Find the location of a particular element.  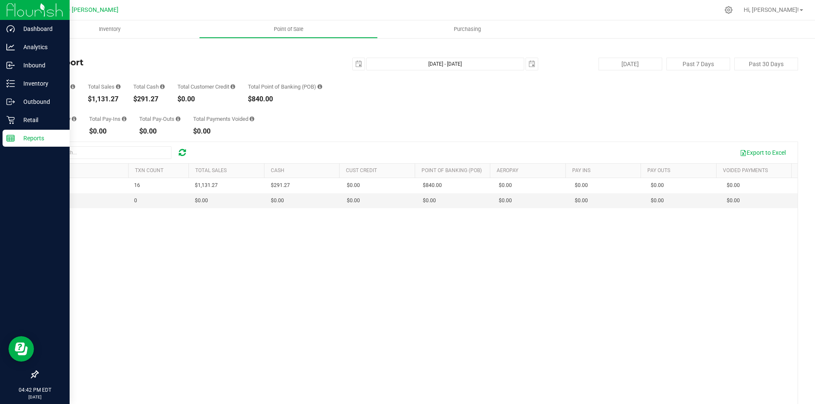

inline-svg: Analytics is located at coordinates (11, 47).